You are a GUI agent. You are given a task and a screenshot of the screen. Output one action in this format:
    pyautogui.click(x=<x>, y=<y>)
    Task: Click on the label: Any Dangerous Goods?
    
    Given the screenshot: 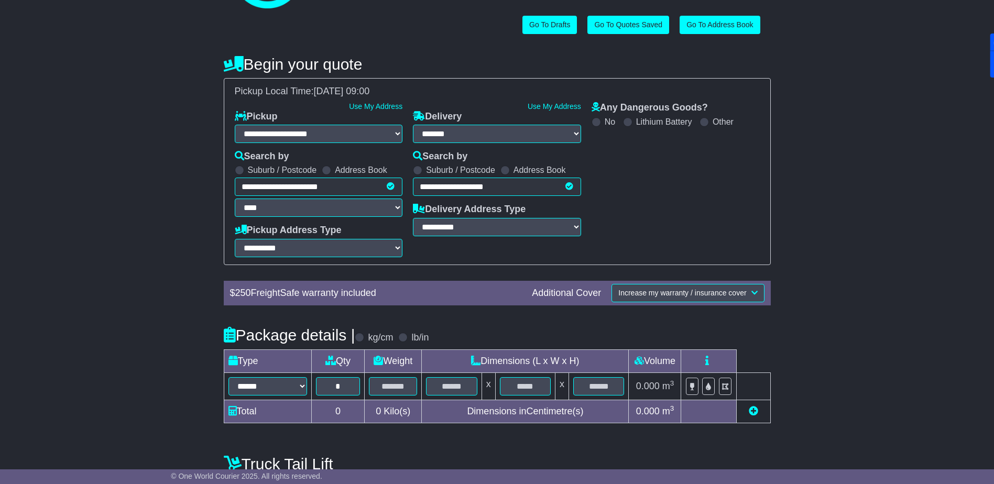 What is the action you would take?
    pyautogui.click(x=650, y=108)
    